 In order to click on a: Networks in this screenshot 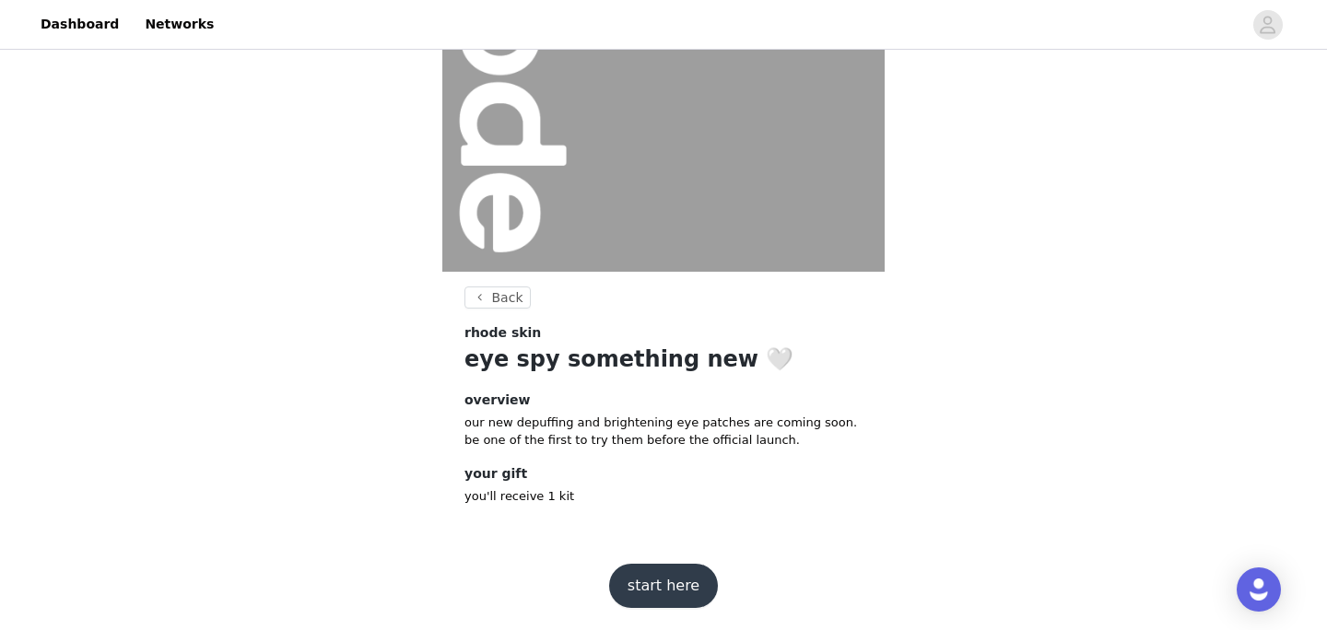, I will do `click(179, 24)`.